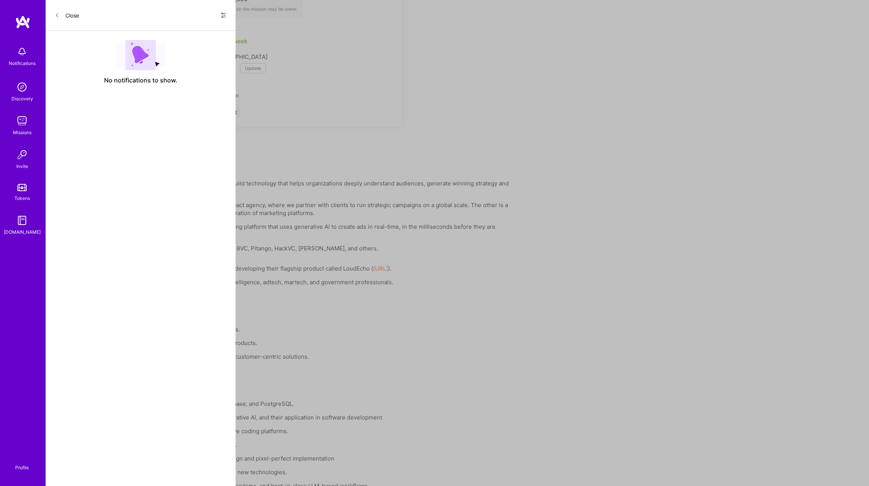  Describe the element at coordinates (141, 80) in the screenshot. I see `span: No notifications to show.` at that location.